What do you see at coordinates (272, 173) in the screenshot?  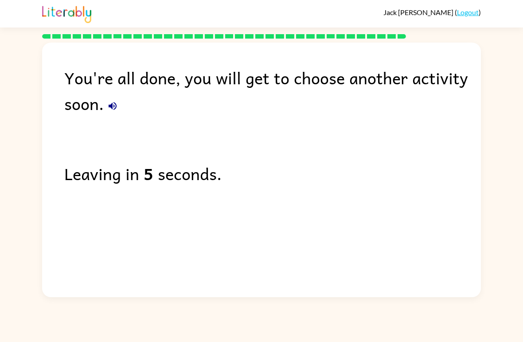 I see `div: Leaving in seconds.` at bounding box center [272, 173].